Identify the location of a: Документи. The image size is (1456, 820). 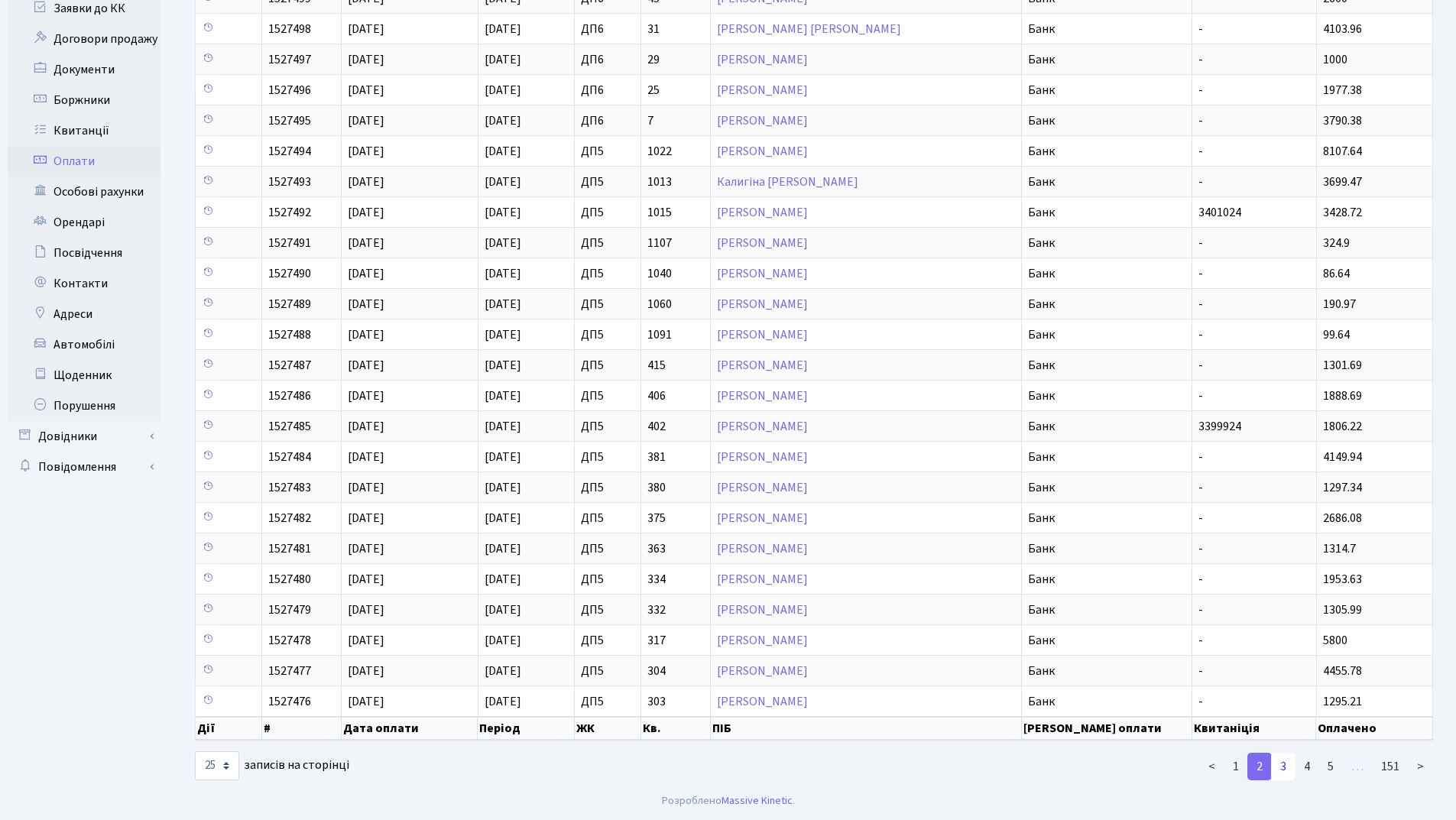
(84, 69).